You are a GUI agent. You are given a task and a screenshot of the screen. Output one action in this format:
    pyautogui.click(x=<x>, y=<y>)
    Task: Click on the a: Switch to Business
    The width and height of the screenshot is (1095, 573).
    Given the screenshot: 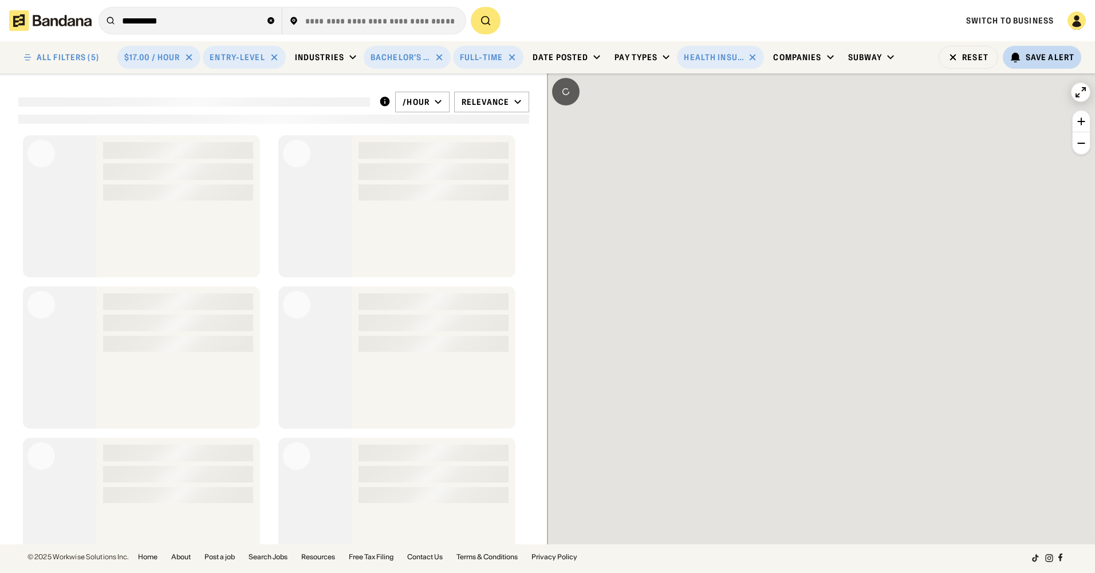 What is the action you would take?
    pyautogui.click(x=1010, y=21)
    